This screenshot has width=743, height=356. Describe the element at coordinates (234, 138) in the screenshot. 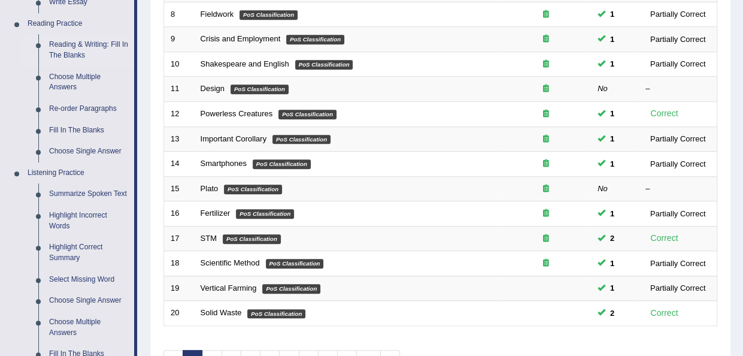

I see `a: Important Corollary` at that location.